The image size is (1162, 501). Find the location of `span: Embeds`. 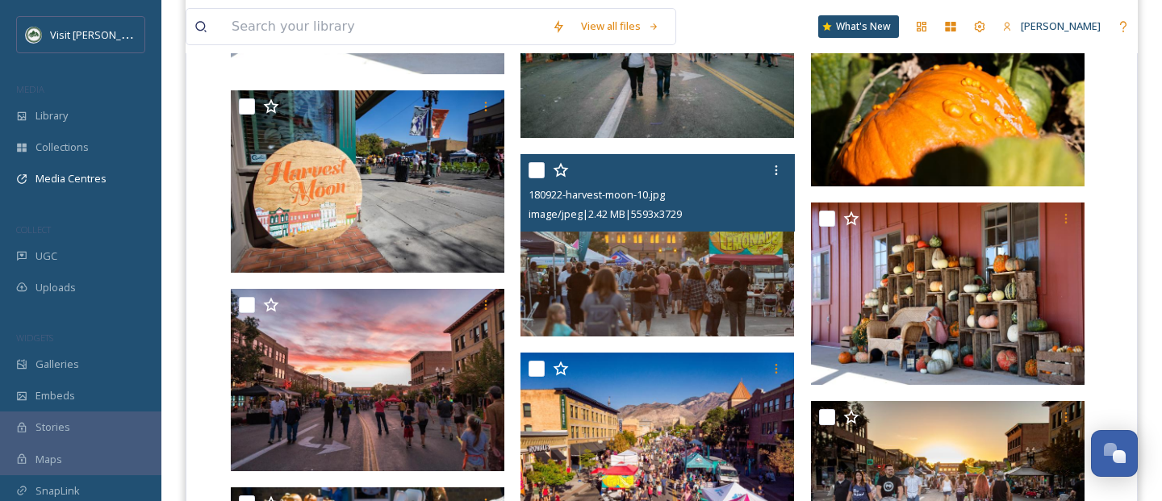

span: Embeds is located at coordinates (55, 395).